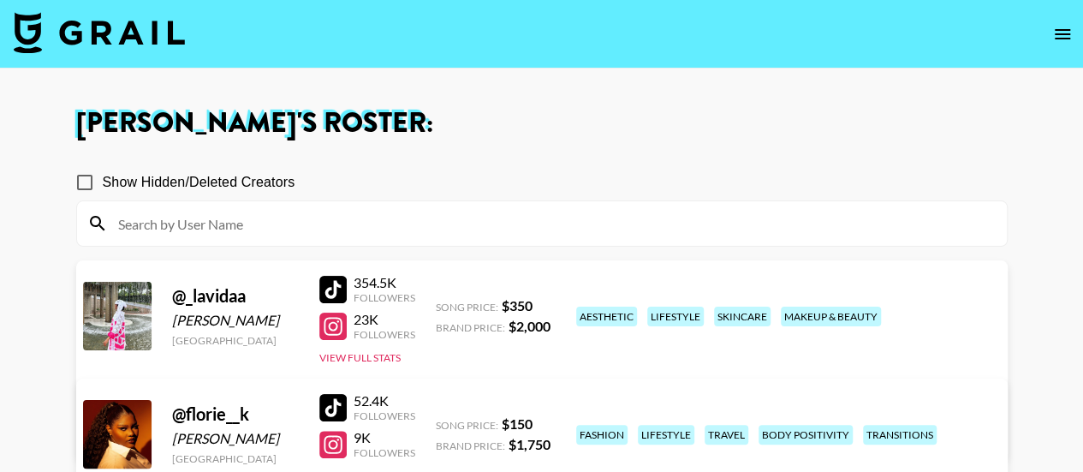 Image resolution: width=1083 pixels, height=472 pixels. What do you see at coordinates (384, 319) in the screenshot?
I see `div: 23K` at bounding box center [384, 319].